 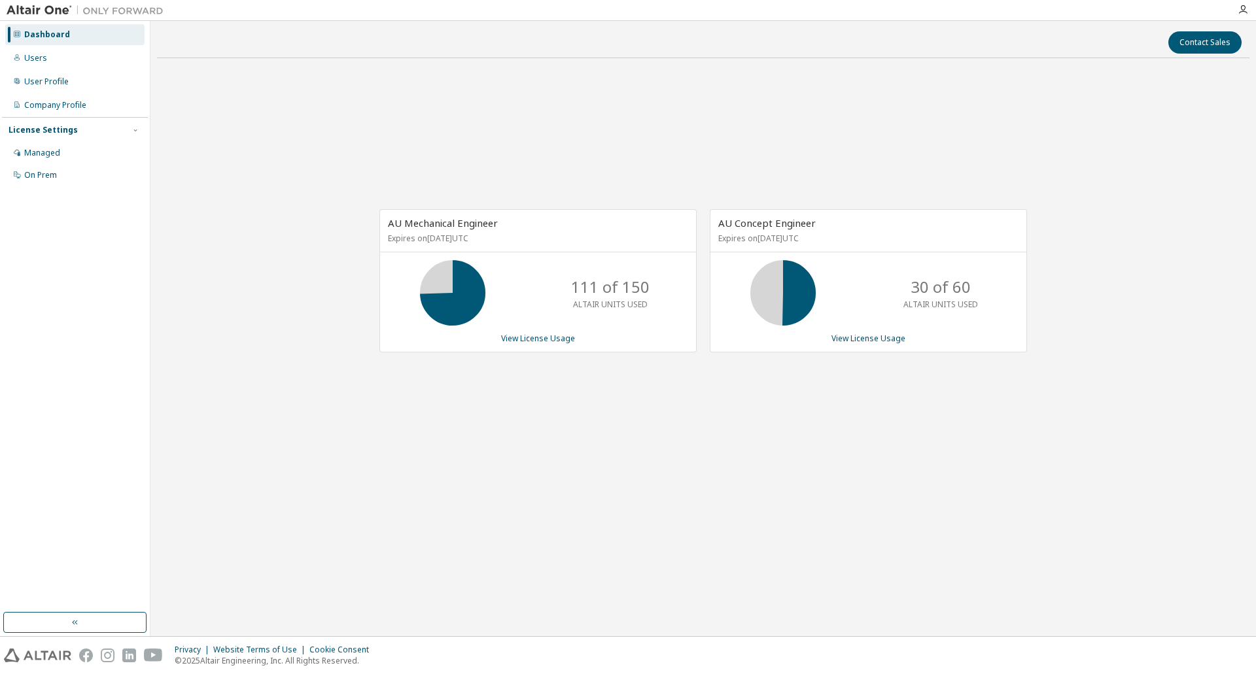 I want to click on div: License Settings, so click(x=43, y=130).